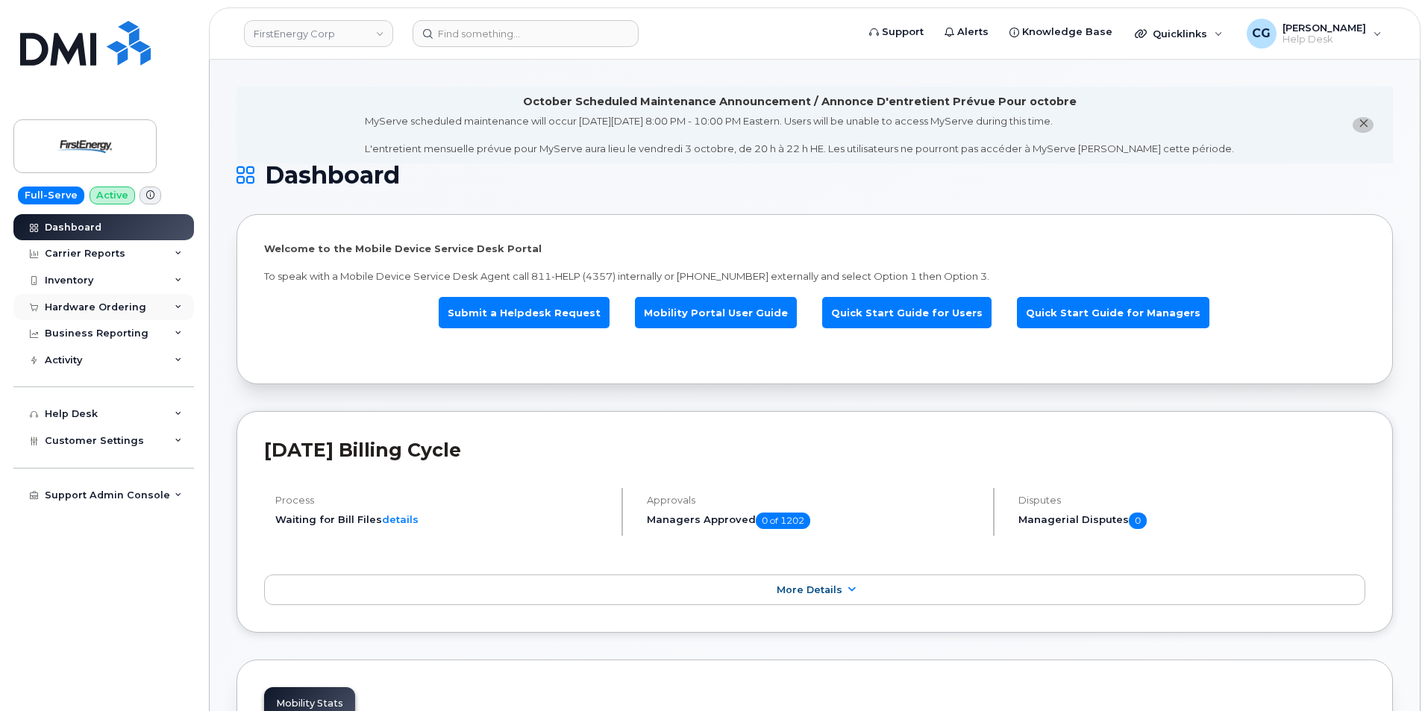 This screenshot has height=711, width=1428. I want to click on span: 0, so click(1138, 521).